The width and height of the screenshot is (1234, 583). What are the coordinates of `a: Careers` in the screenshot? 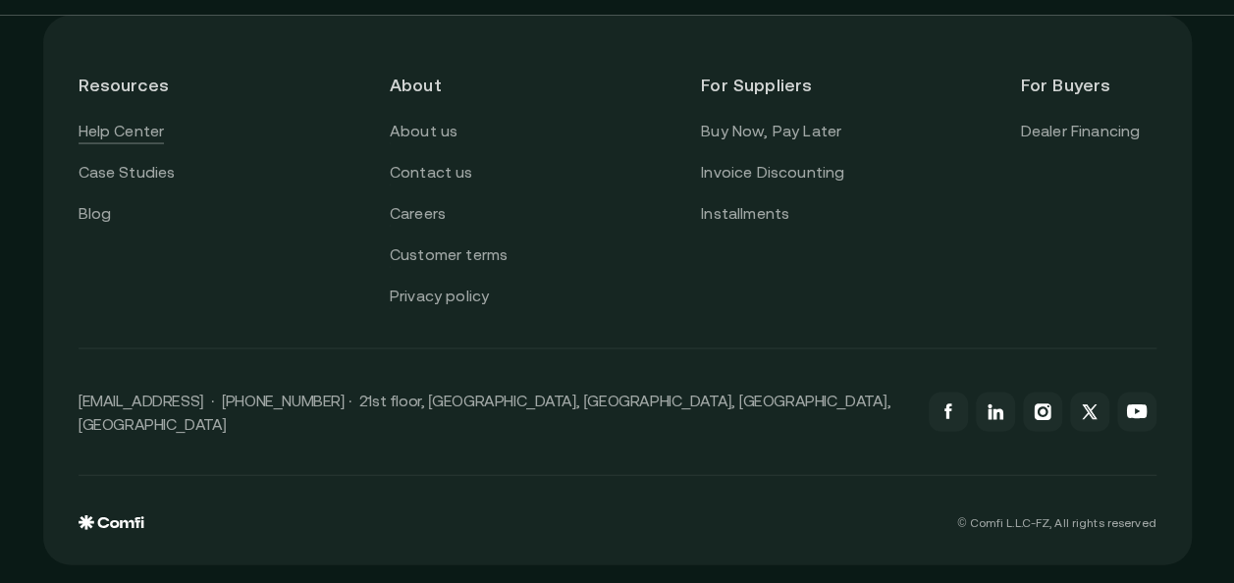 It's located at (417, 214).